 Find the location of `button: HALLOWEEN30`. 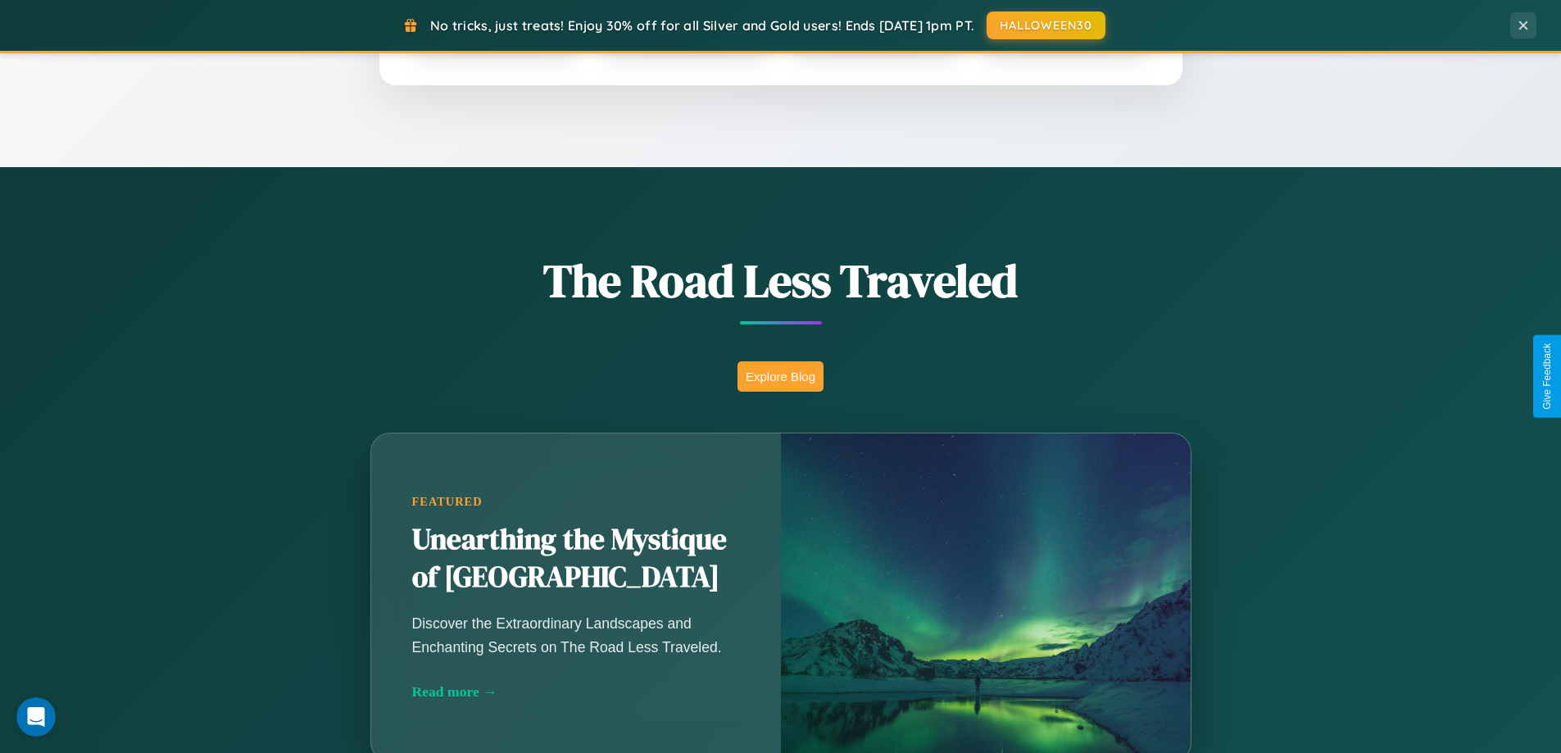

button: HALLOWEEN30 is located at coordinates (1046, 25).